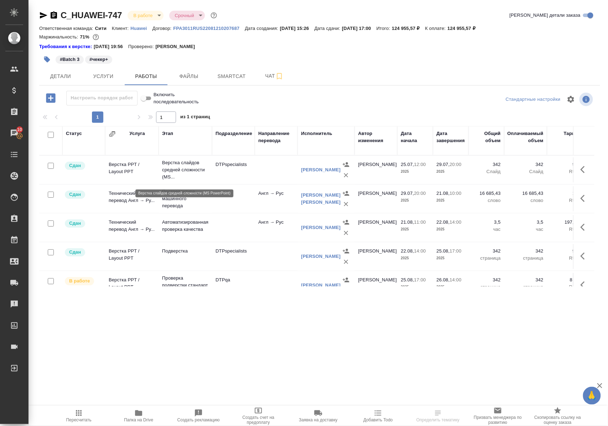  What do you see at coordinates (142, 47) in the screenshot?
I see `p: Проверено:` at bounding box center [142, 47].